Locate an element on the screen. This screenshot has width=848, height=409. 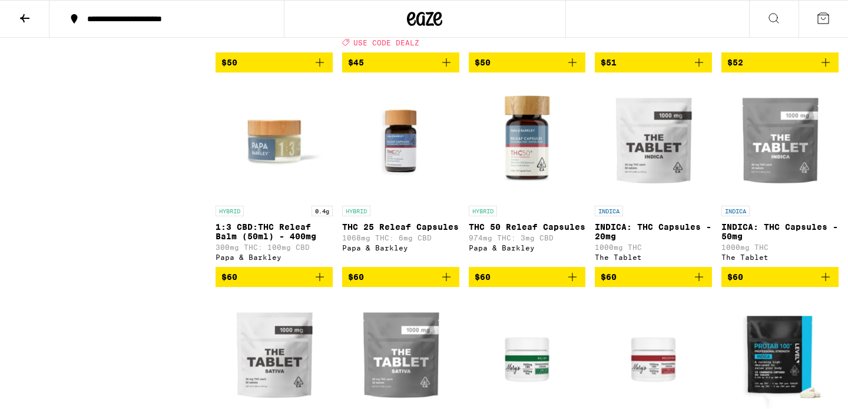
span: $51 is located at coordinates (609, 62).